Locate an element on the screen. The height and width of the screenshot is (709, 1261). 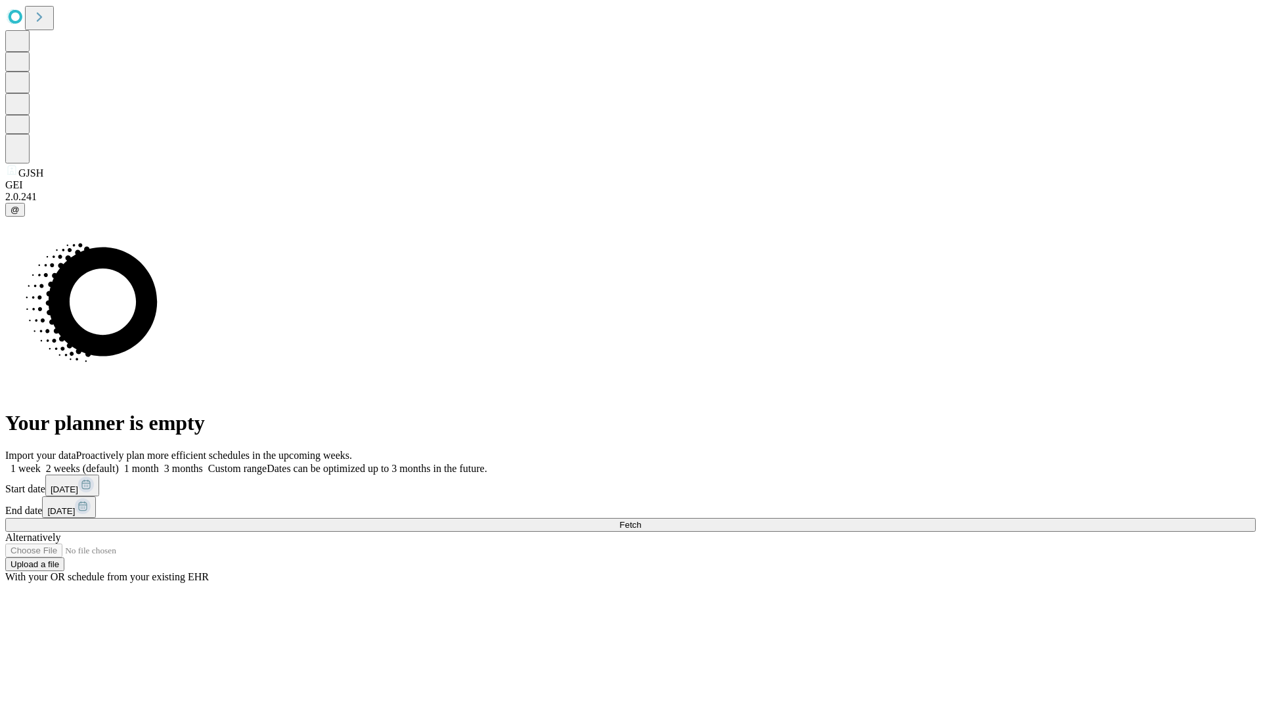
span: Custom range is located at coordinates (237, 468).